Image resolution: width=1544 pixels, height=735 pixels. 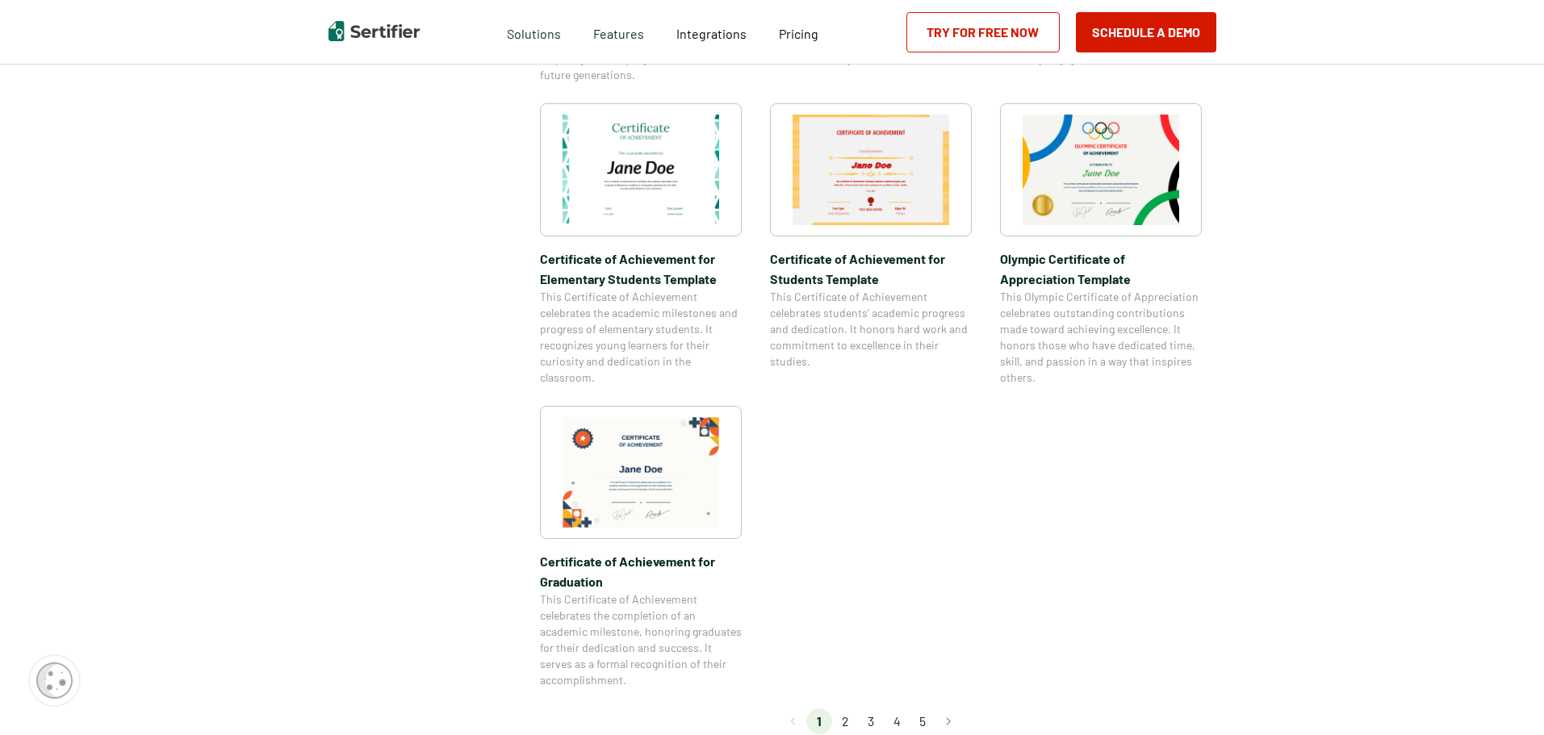 I want to click on a: Try for Free Now, so click(x=983, y=32).